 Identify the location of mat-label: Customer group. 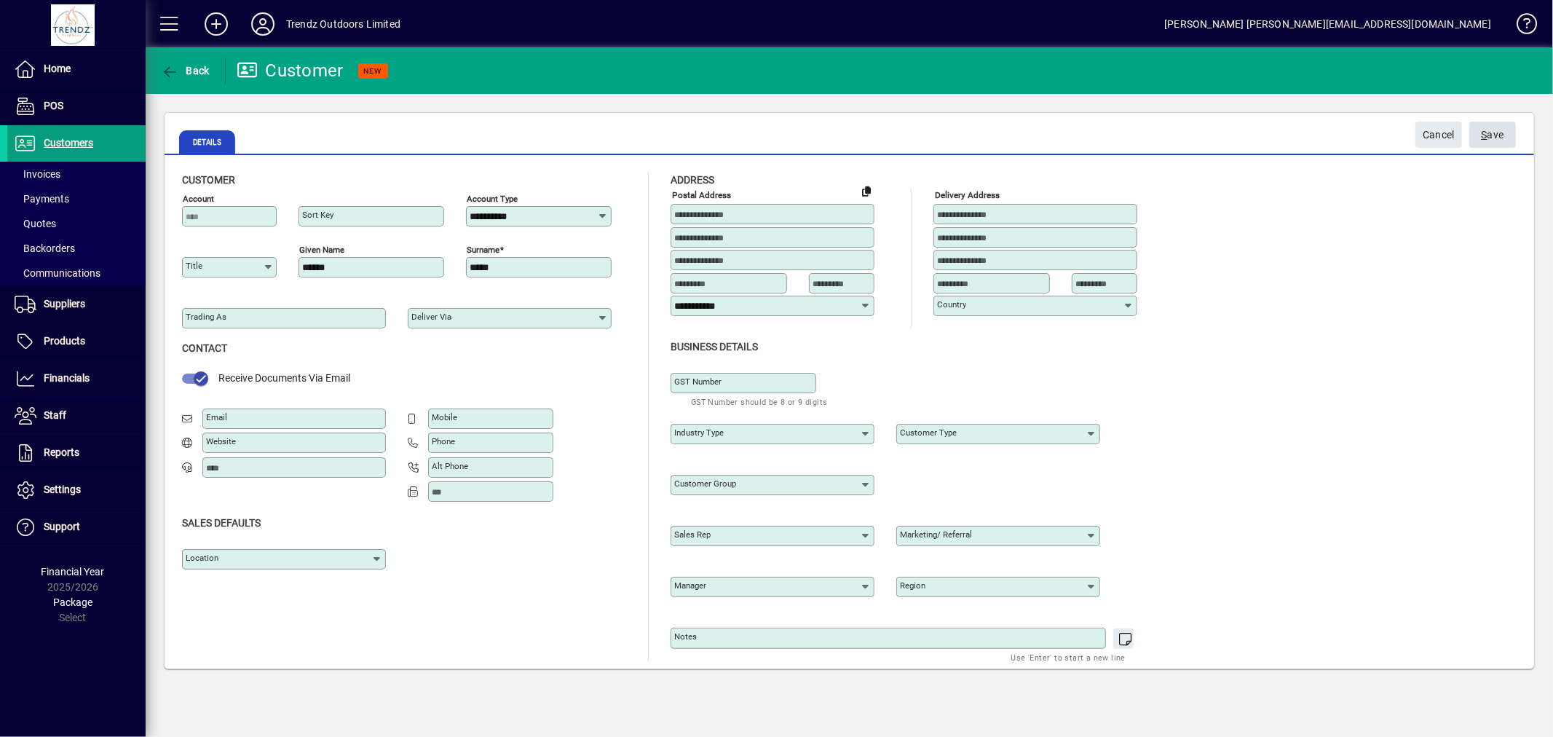
(705, 483).